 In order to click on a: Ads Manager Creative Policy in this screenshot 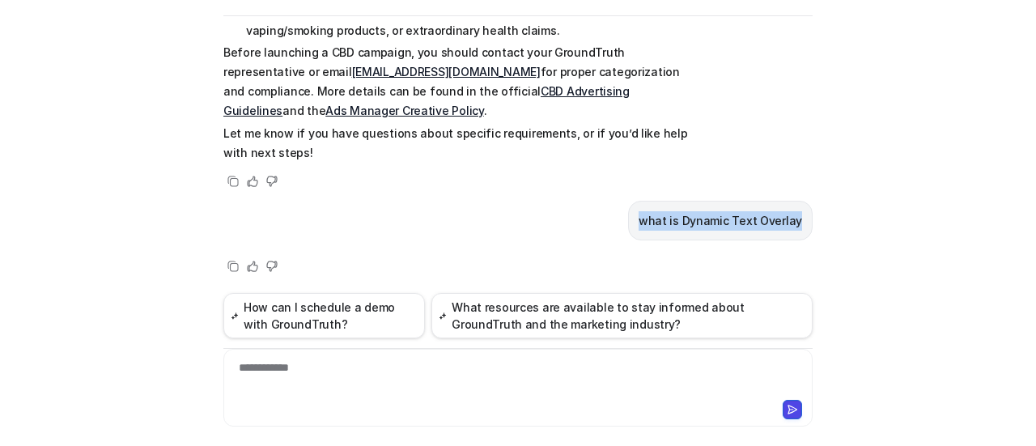, I will do `click(404, 110)`.